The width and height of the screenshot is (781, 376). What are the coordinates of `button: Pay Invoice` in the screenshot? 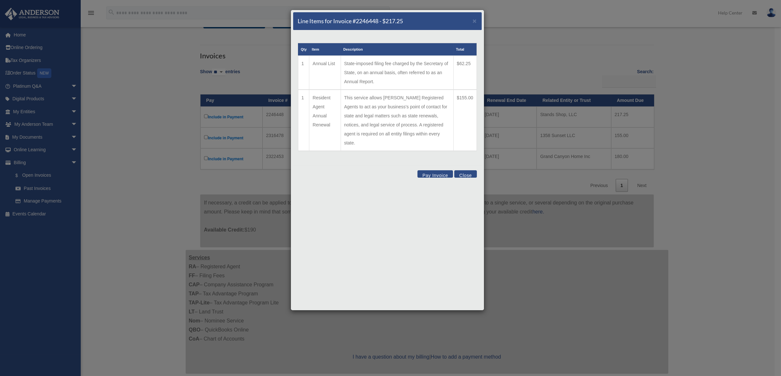 It's located at (435, 174).